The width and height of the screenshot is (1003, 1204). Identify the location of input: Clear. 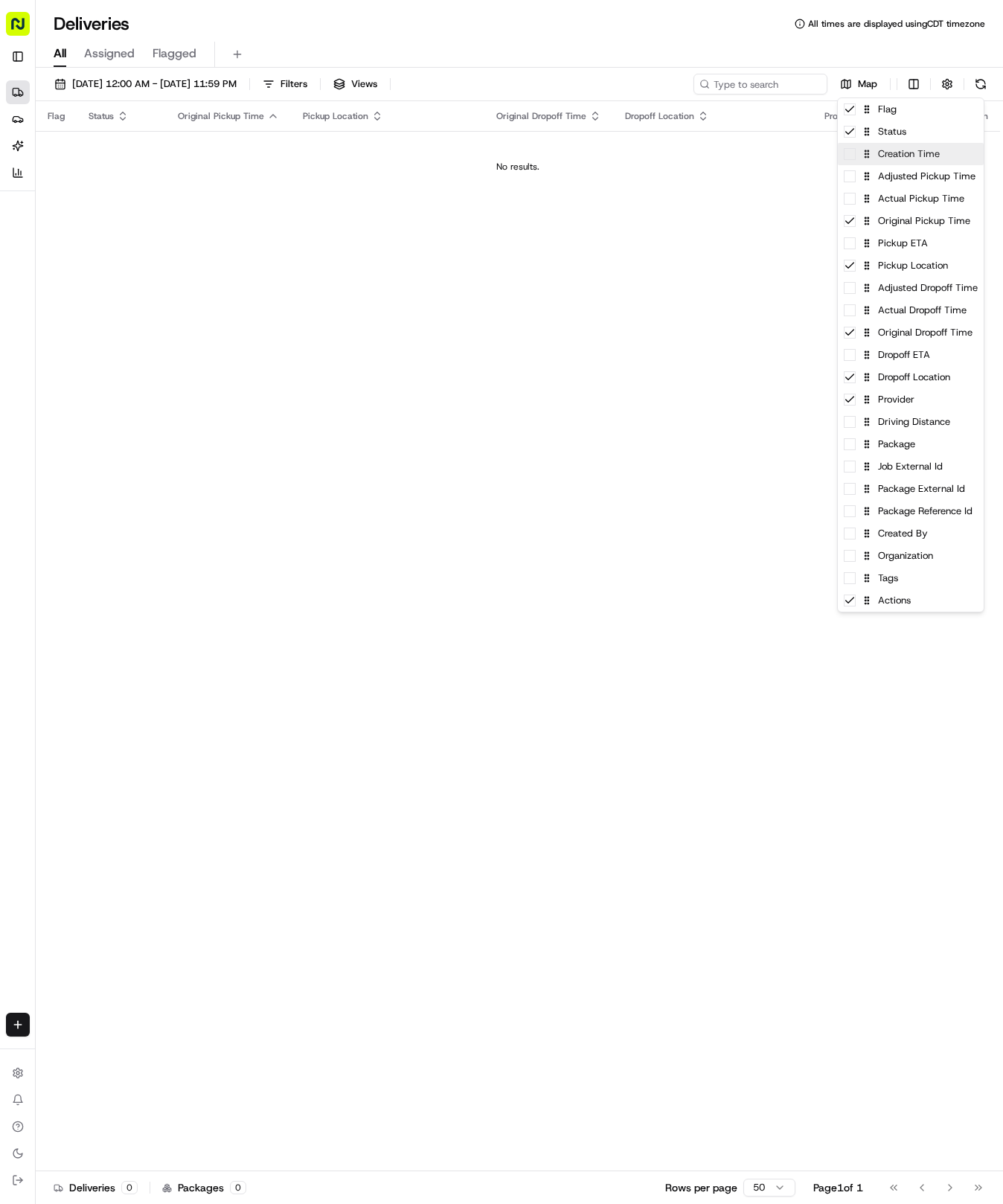
(142, 103).